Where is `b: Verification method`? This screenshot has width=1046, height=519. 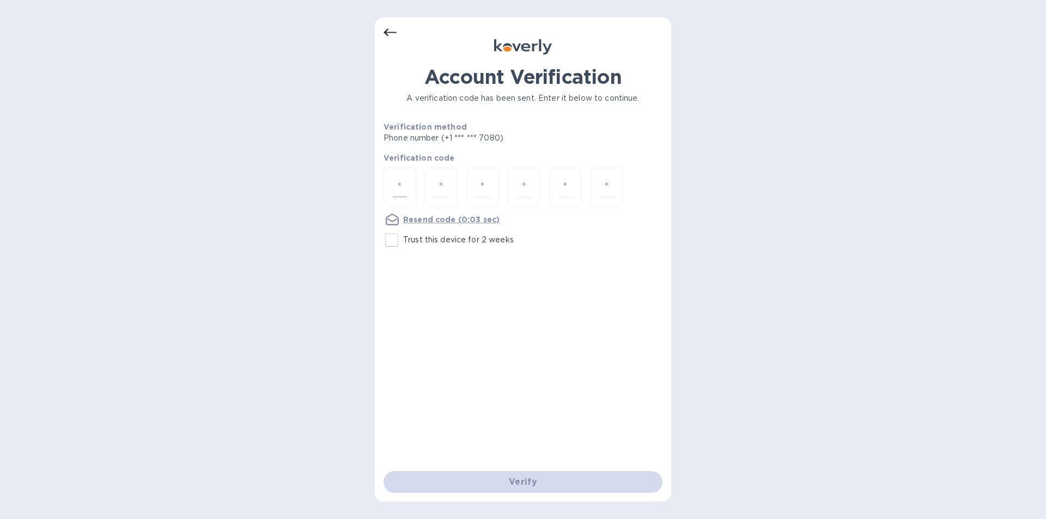 b: Verification method is located at coordinates (425, 127).